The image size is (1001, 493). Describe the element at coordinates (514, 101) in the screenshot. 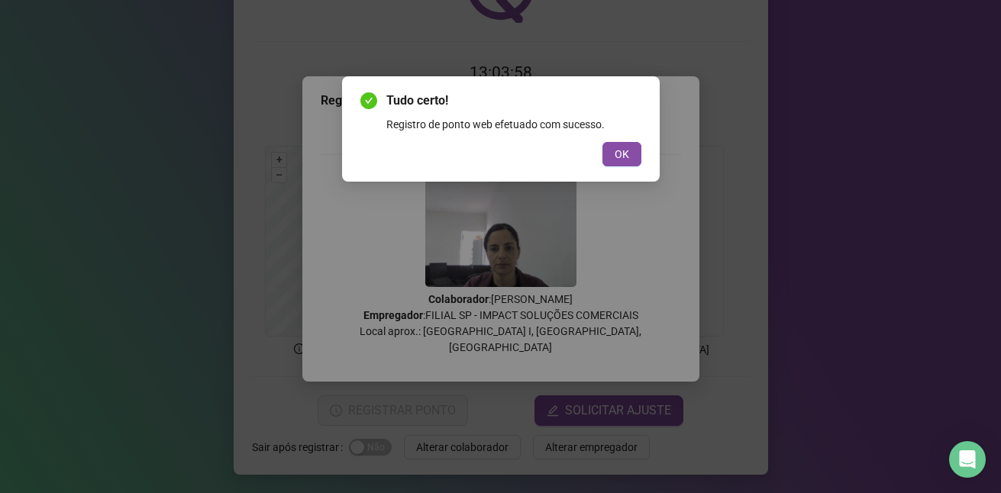

I see `span: Tudo certo!` at that location.